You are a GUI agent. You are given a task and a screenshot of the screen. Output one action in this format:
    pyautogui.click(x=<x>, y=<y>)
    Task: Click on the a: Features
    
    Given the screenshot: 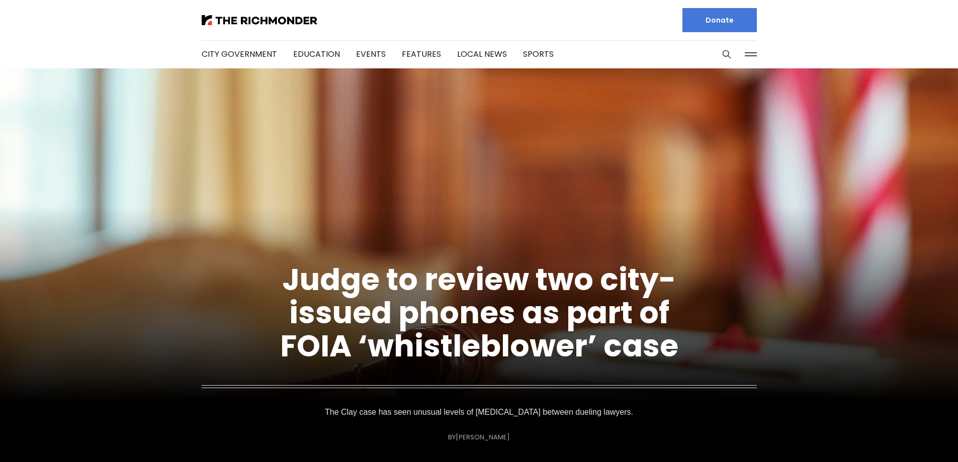 What is the action you would take?
    pyautogui.click(x=422, y=54)
    